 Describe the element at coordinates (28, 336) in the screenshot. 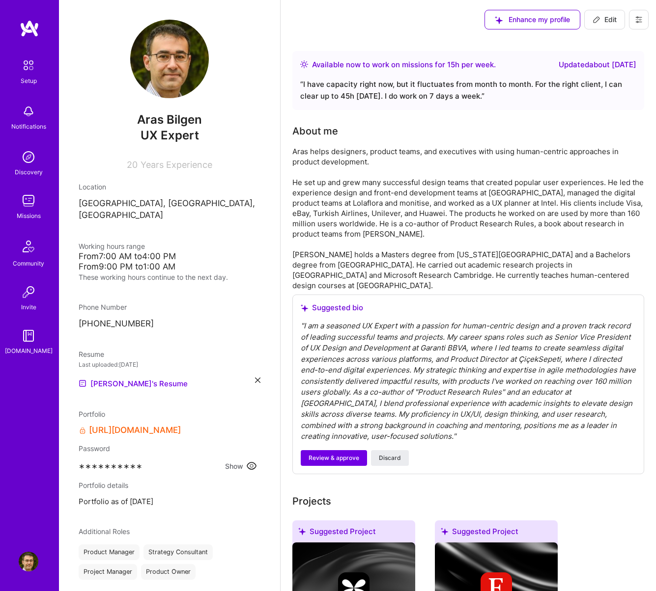

I see `img: guide book` at that location.